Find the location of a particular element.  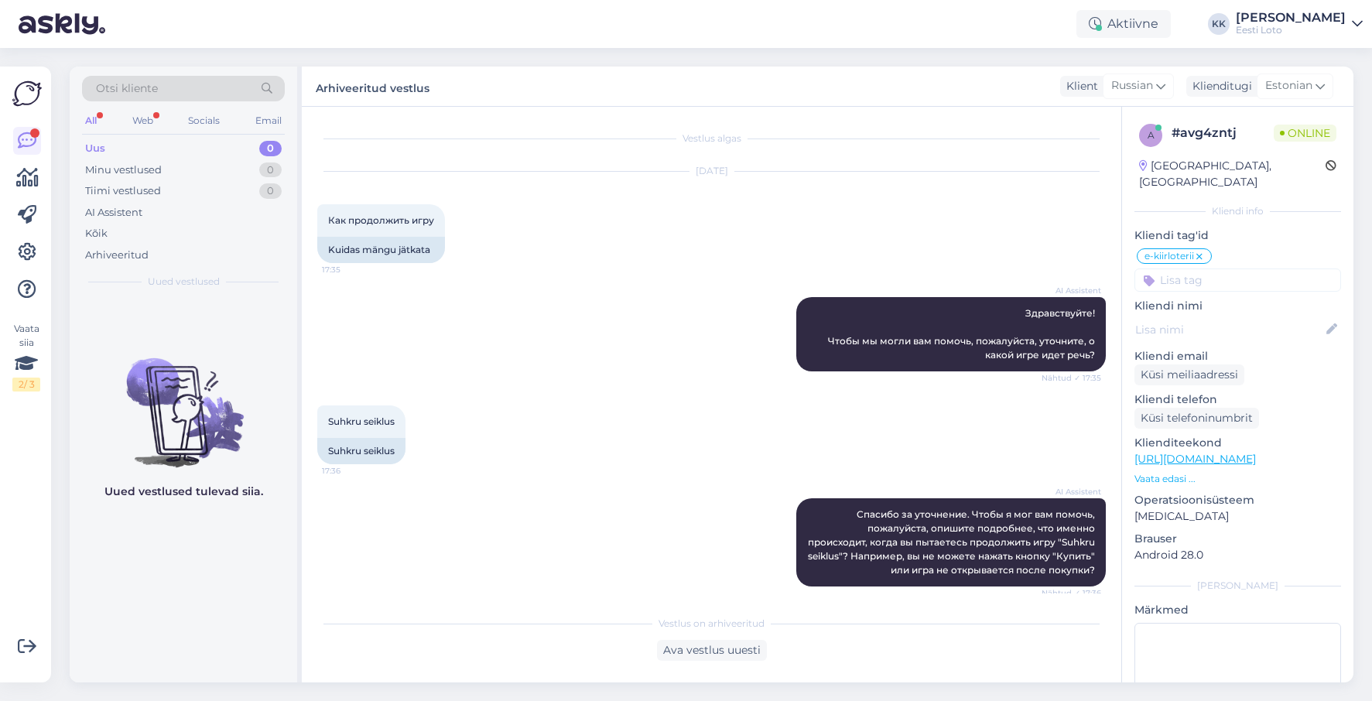

p: Brauser is located at coordinates (1237, 538).